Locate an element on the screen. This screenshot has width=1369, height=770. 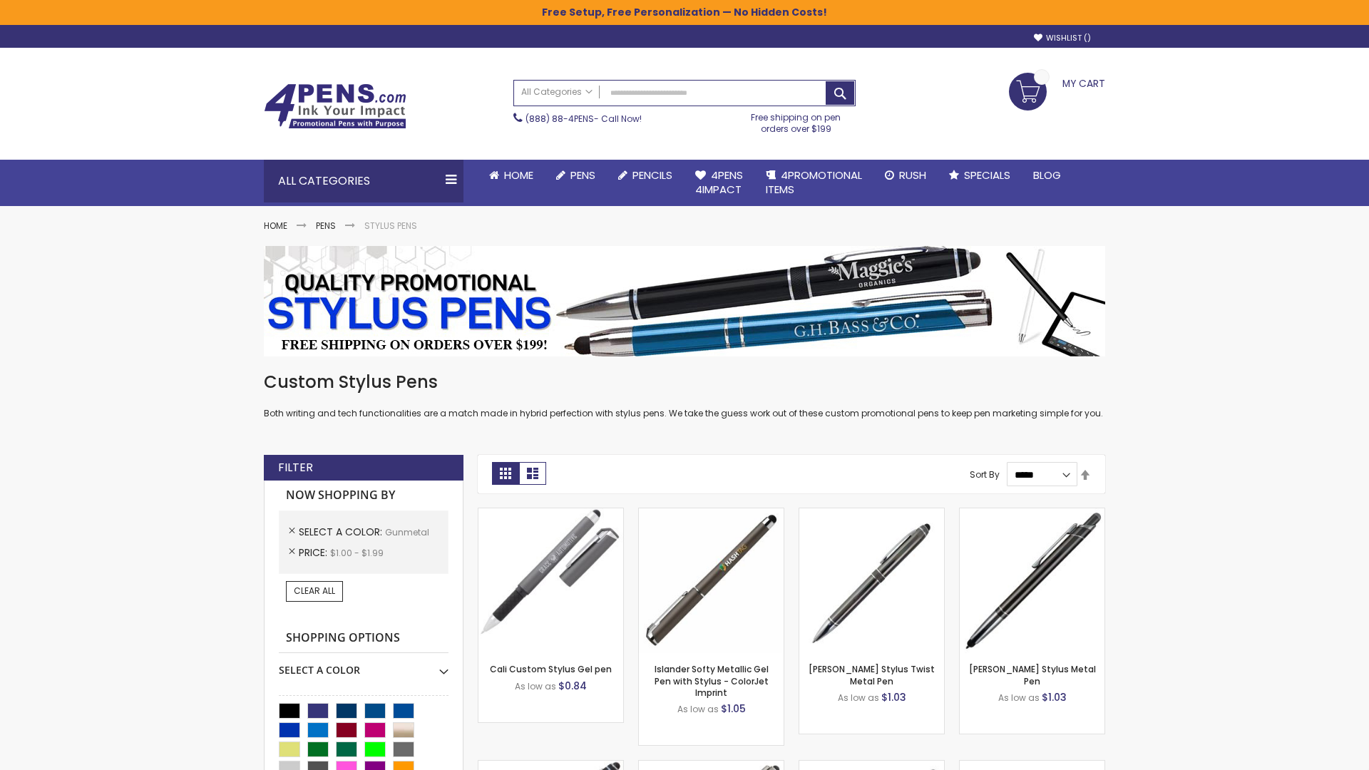
span: Blog is located at coordinates (1047, 175).